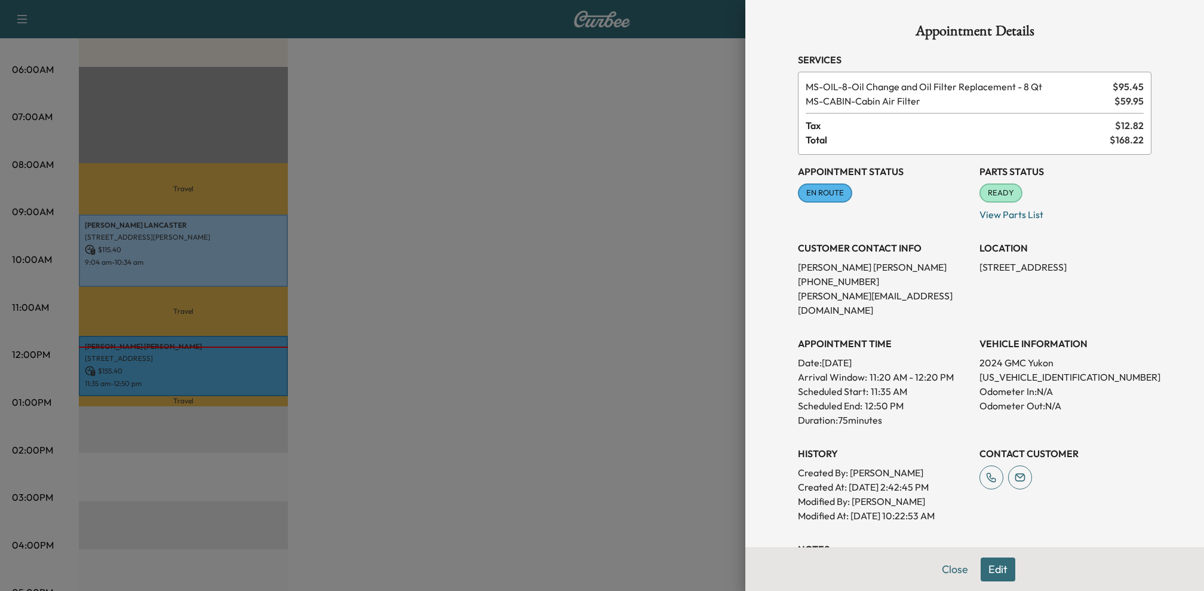 The height and width of the screenshot is (591, 1204). What do you see at coordinates (975, 33) in the screenshot?
I see `h1: Appointment Details` at bounding box center [975, 33].